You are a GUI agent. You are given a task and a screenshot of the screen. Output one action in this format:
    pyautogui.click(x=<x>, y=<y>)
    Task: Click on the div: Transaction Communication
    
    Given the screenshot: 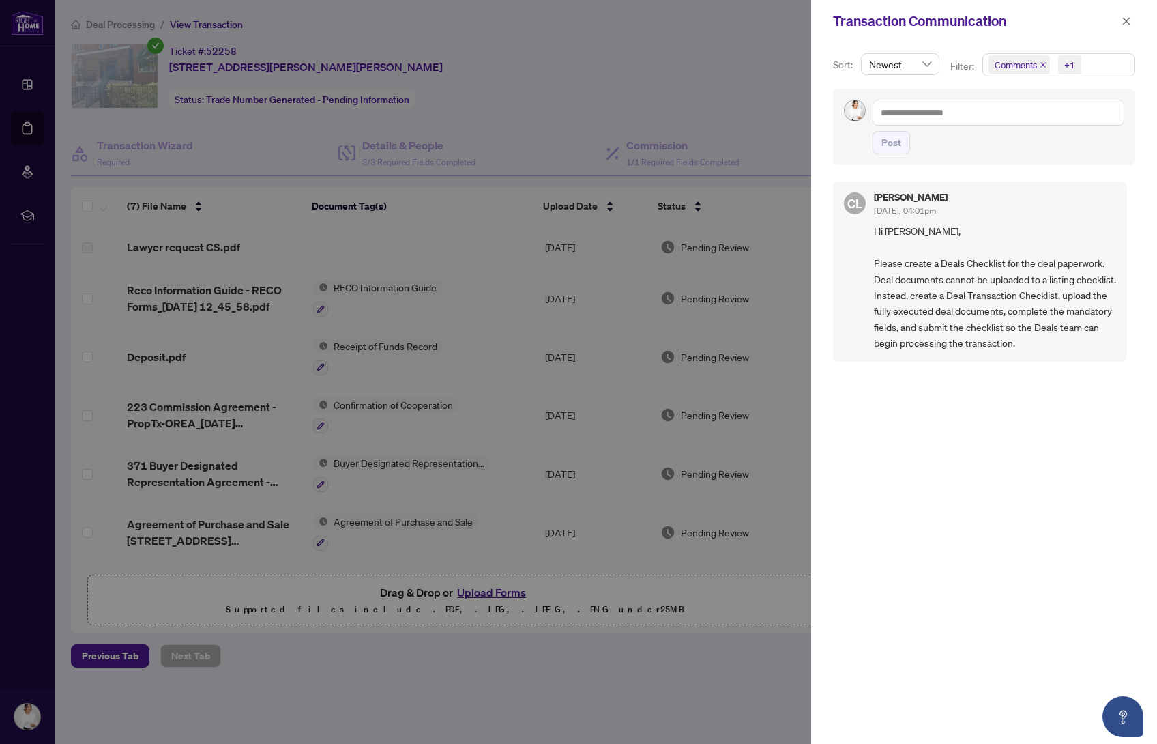 What is the action you would take?
    pyautogui.click(x=975, y=21)
    